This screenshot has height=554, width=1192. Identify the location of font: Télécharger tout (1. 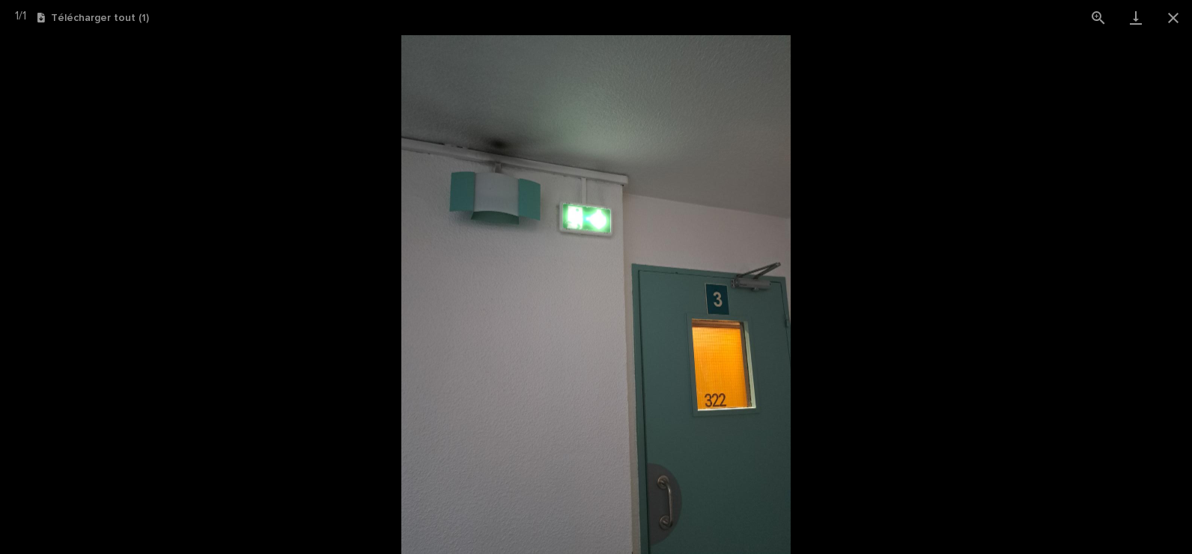
(98, 18).